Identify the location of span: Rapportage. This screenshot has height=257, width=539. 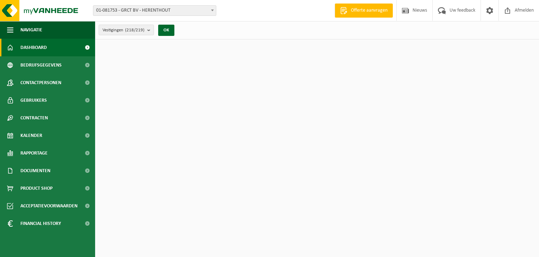
(34, 153).